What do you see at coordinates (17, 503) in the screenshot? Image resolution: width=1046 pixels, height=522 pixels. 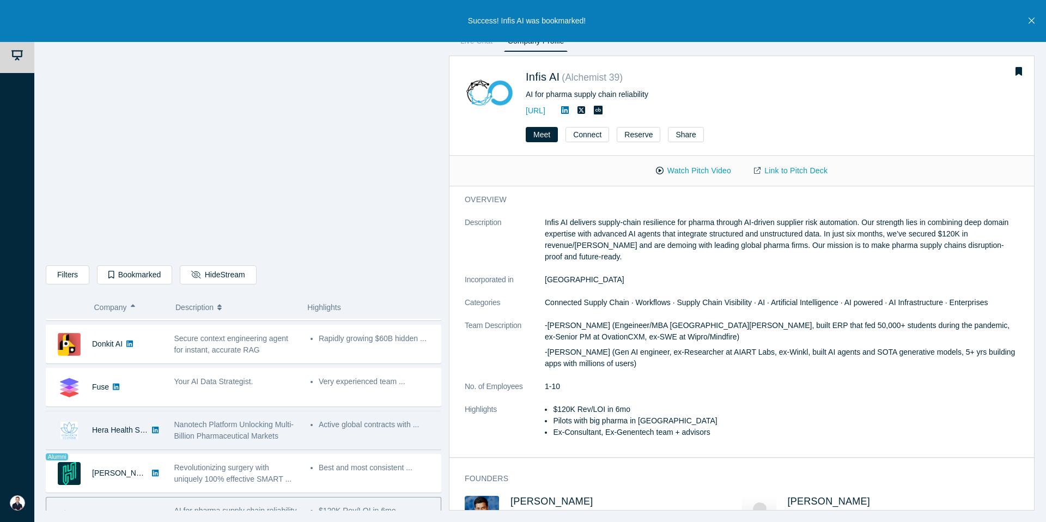 I see `img: Quinn Murdock's Account` at bounding box center [17, 503].